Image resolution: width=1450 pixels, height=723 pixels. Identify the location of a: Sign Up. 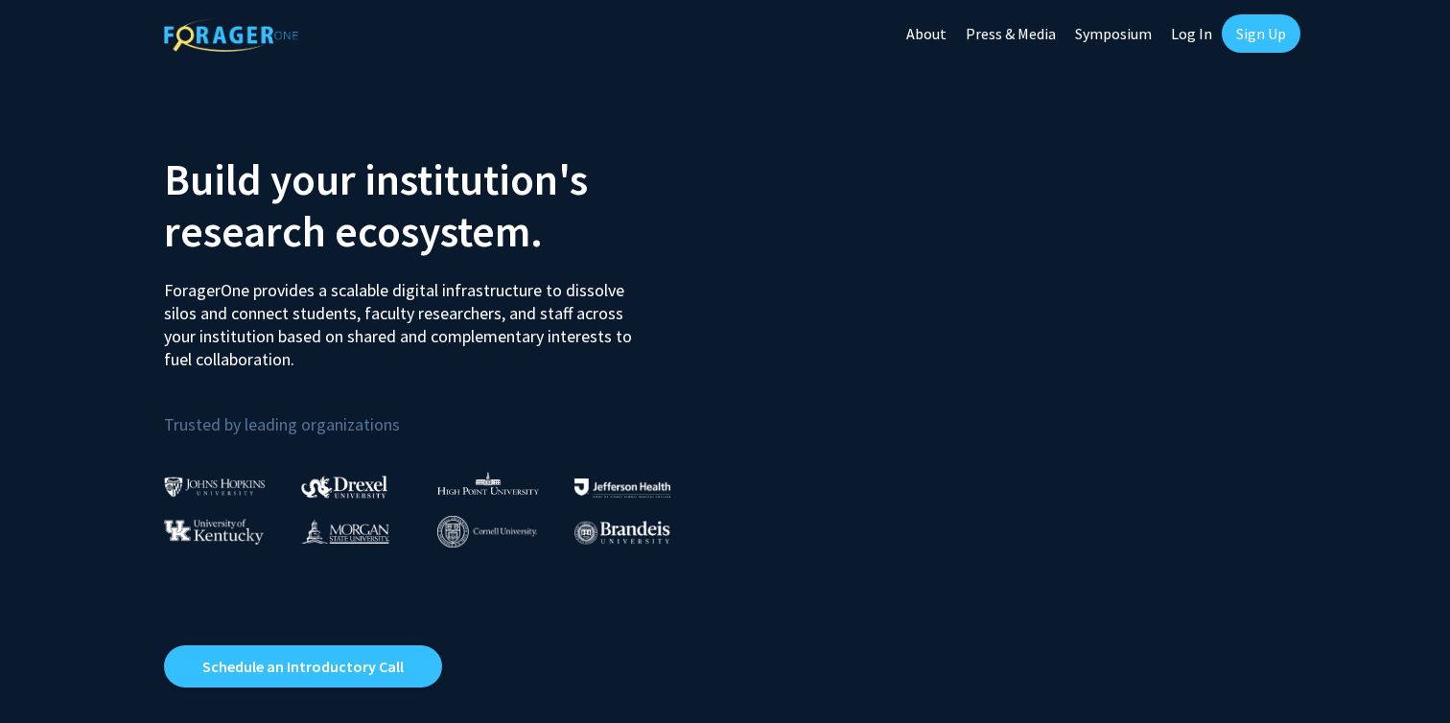
(1261, 34).